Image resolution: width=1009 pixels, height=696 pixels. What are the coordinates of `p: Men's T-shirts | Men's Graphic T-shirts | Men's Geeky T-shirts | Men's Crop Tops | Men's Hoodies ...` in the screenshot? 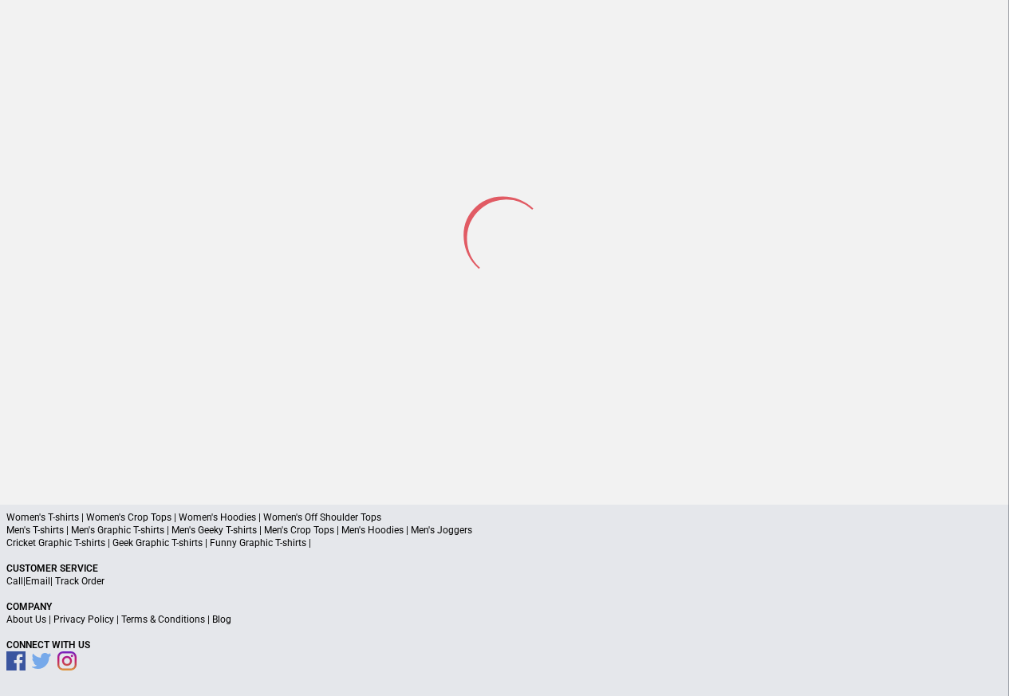 It's located at (504, 530).